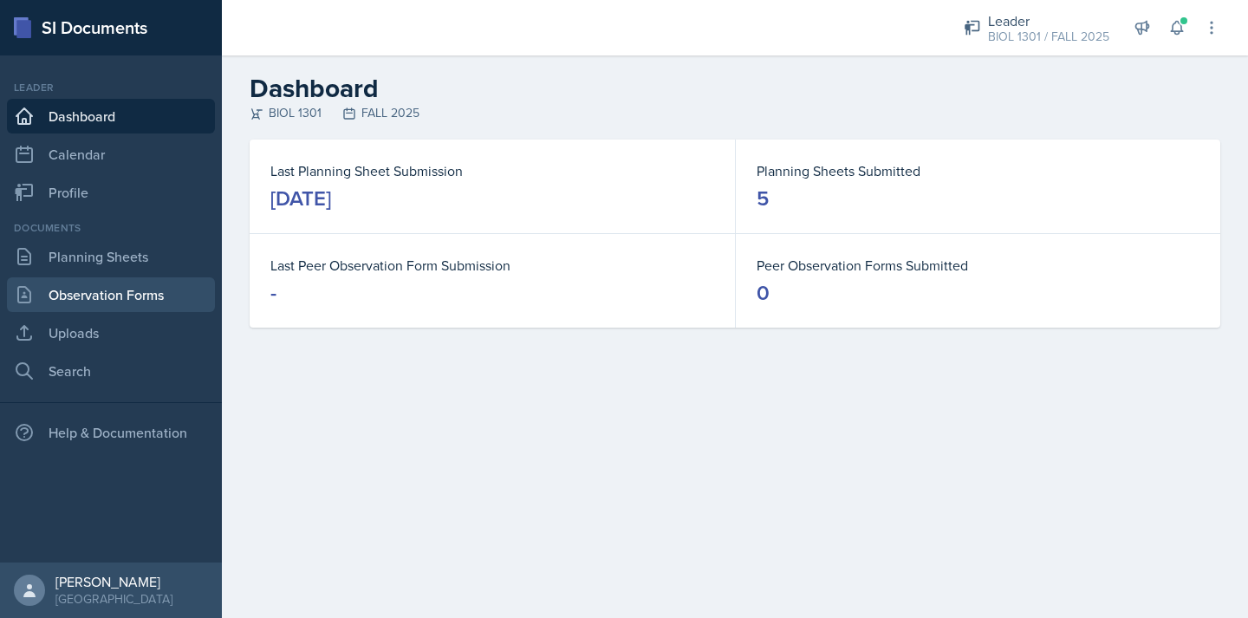  What do you see at coordinates (111, 295) in the screenshot?
I see `a: Observation Forms` at bounding box center [111, 295].